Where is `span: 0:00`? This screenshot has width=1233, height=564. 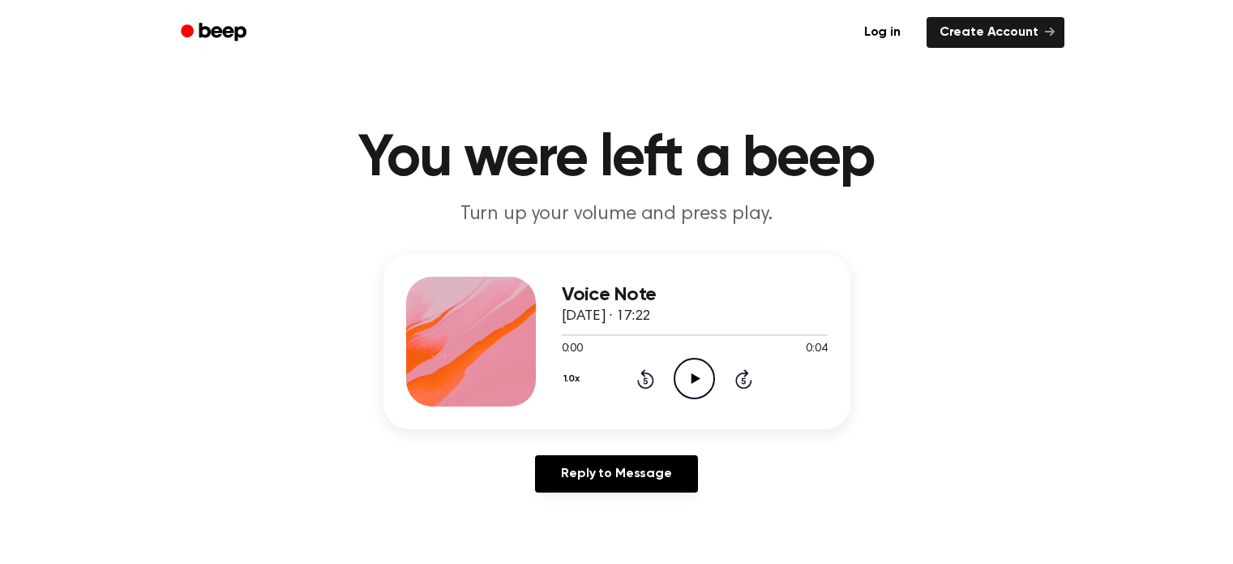 span: 0:00 is located at coordinates (572, 349).